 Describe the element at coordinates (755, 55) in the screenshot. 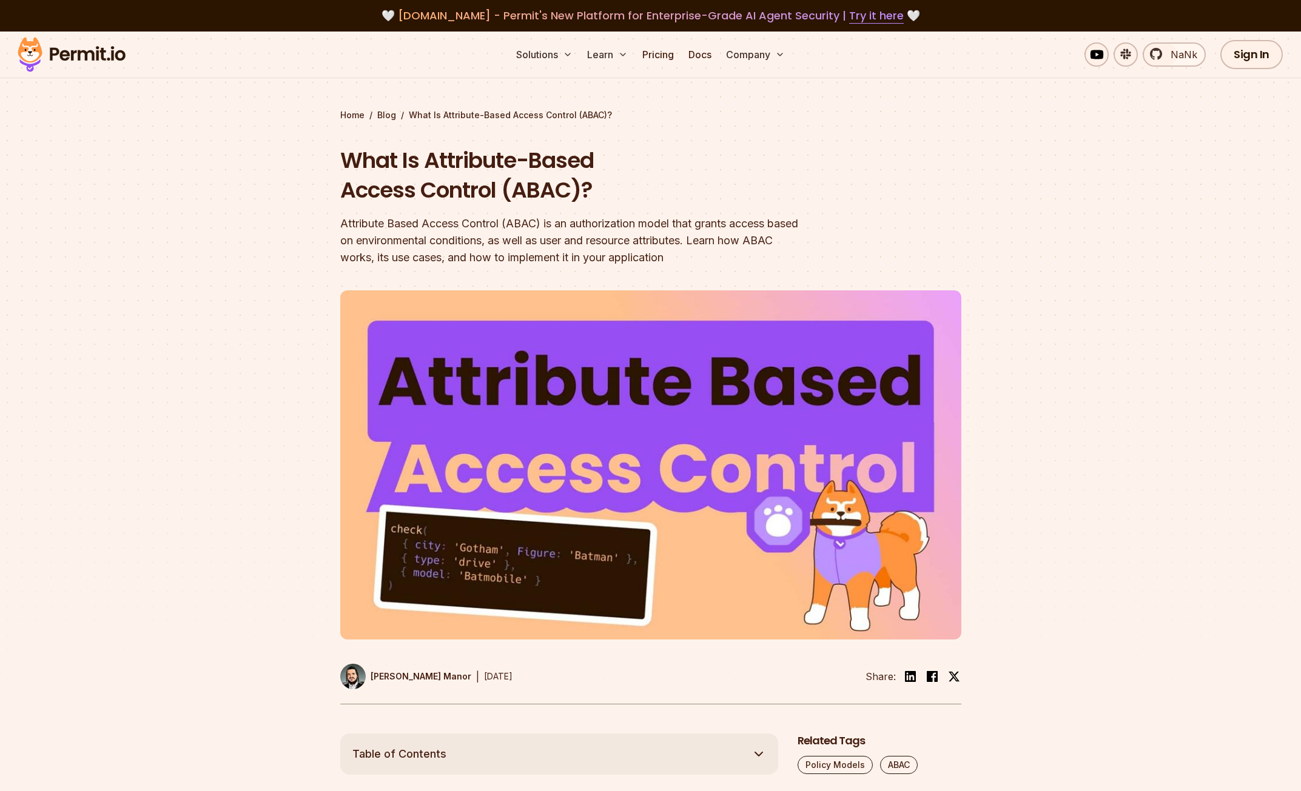

I see `button: Company` at that location.